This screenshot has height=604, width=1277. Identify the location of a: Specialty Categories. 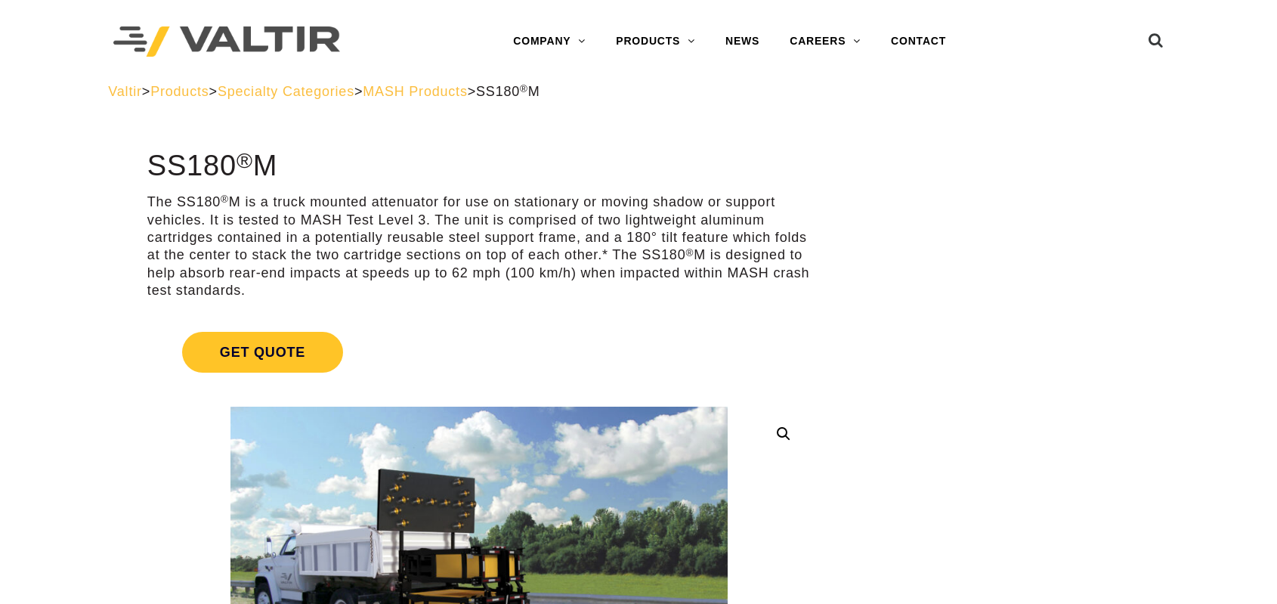
(286, 91).